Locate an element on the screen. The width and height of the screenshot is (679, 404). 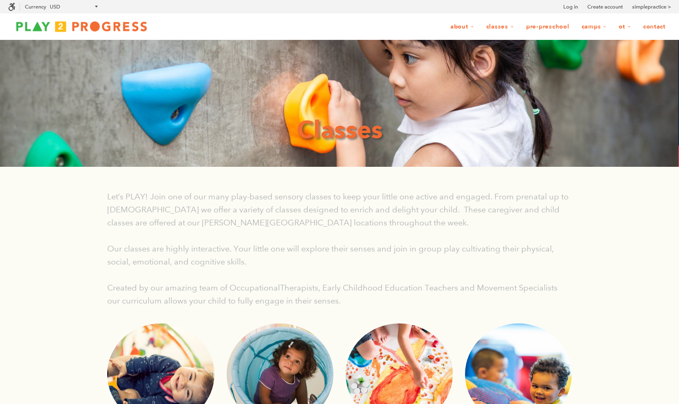
p: Created by our amazing team of OccupationalTherapists, Early Childhood Education Teachers and Mov... is located at coordinates (339, 295).